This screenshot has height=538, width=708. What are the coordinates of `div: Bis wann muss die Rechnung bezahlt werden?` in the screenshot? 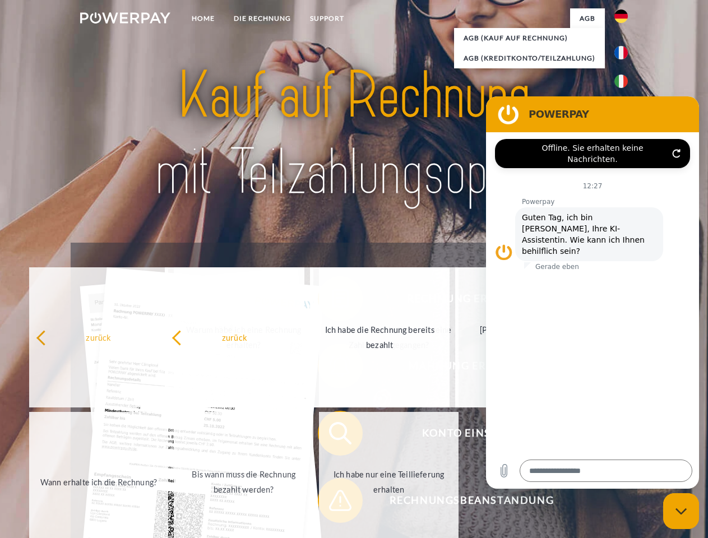 It's located at (243, 482).